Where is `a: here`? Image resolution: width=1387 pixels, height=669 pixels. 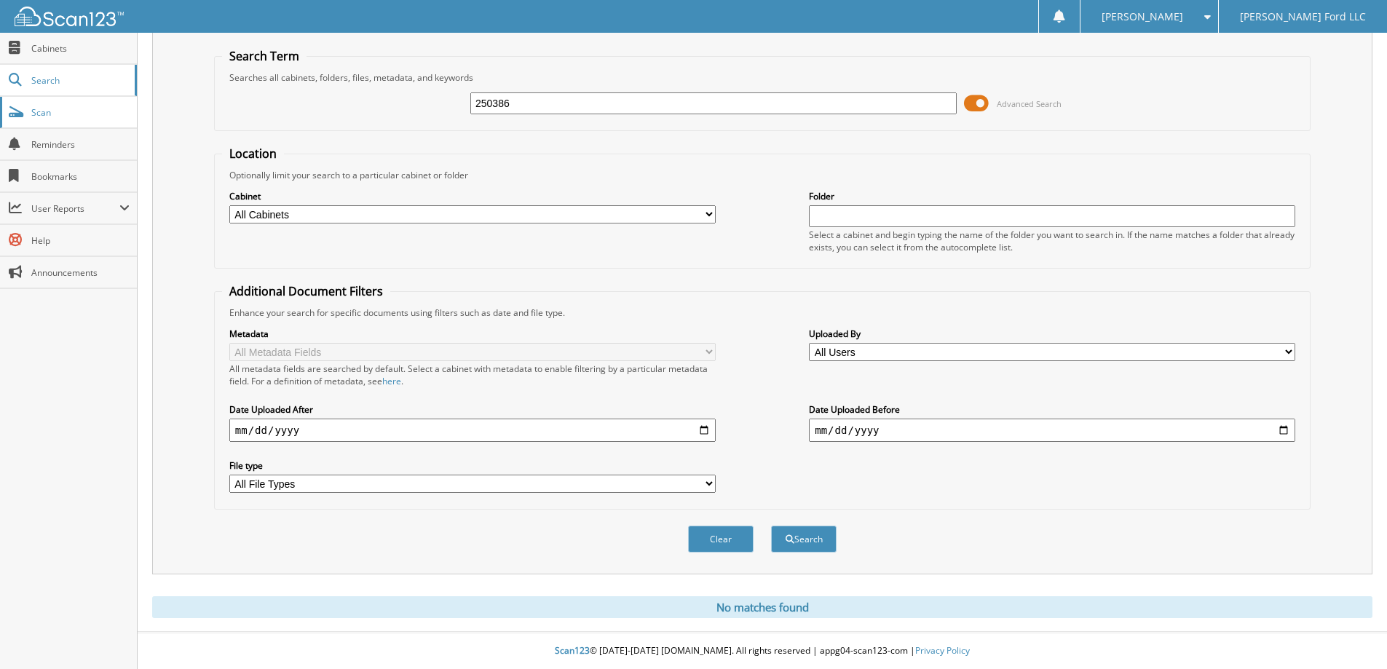 a: here is located at coordinates (392, 381).